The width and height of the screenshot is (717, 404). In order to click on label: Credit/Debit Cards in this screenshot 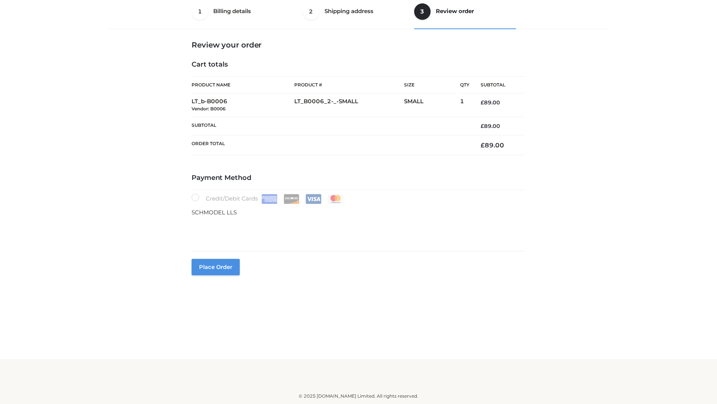, I will do `click(268, 198)`.